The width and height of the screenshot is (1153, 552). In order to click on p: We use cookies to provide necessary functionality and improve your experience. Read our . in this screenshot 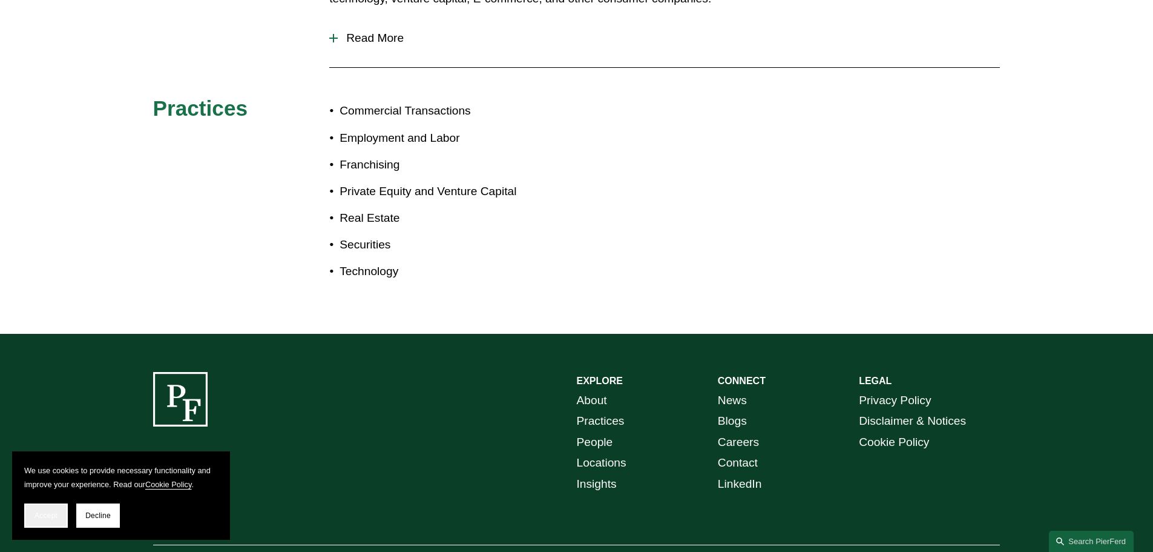, I will do `click(121, 477)`.